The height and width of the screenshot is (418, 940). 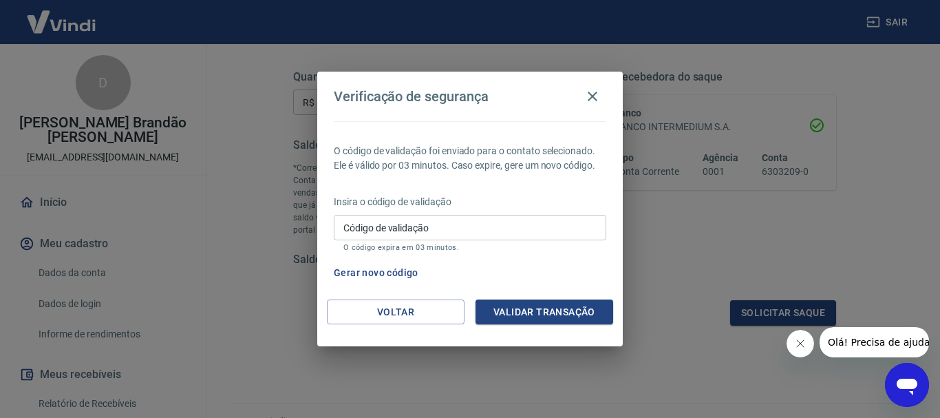 What do you see at coordinates (376, 273) in the screenshot?
I see `button: Gerar novo código` at bounding box center [376, 273].